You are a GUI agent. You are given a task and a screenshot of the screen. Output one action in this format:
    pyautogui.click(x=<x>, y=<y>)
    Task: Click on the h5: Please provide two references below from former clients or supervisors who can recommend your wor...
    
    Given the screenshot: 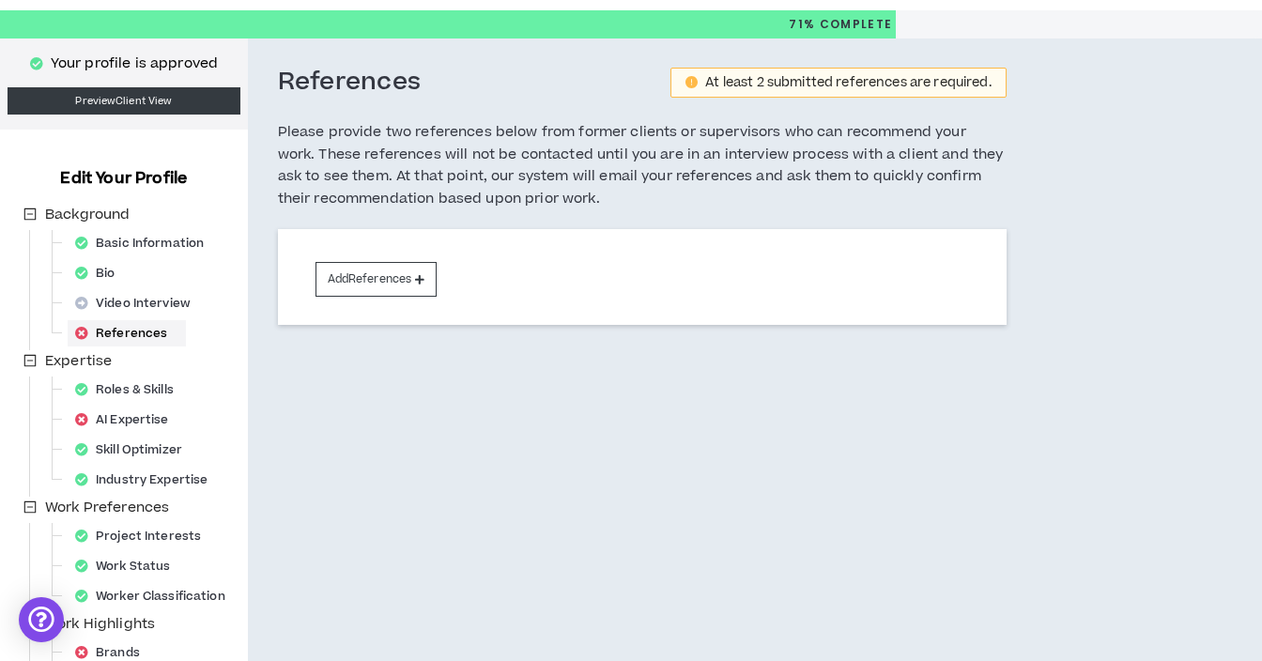 What is the action you would take?
    pyautogui.click(x=642, y=165)
    